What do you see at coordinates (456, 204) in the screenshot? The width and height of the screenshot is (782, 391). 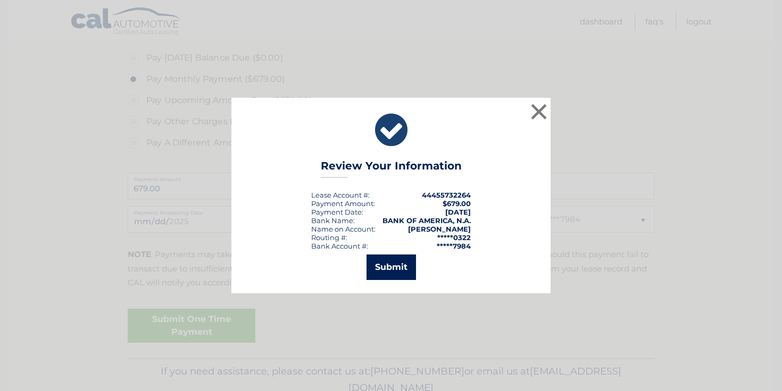 I see `span: $679.00` at bounding box center [456, 204].